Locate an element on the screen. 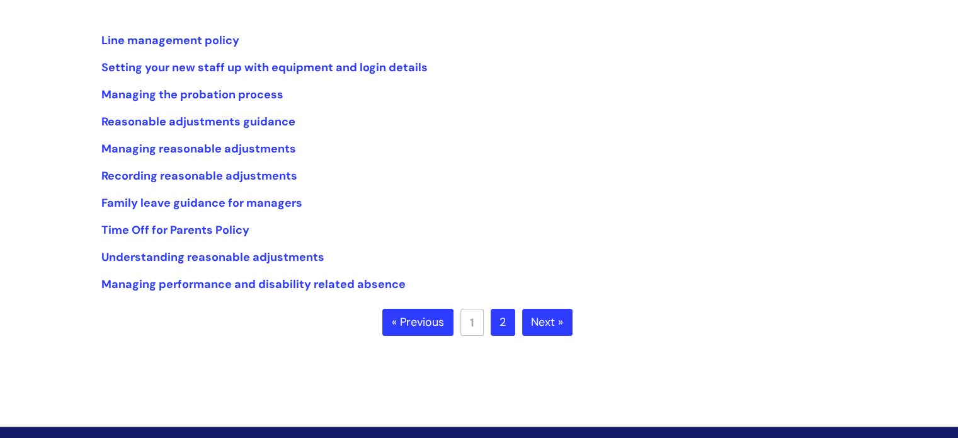 The width and height of the screenshot is (958, 438). a: 1 is located at coordinates (472, 322).